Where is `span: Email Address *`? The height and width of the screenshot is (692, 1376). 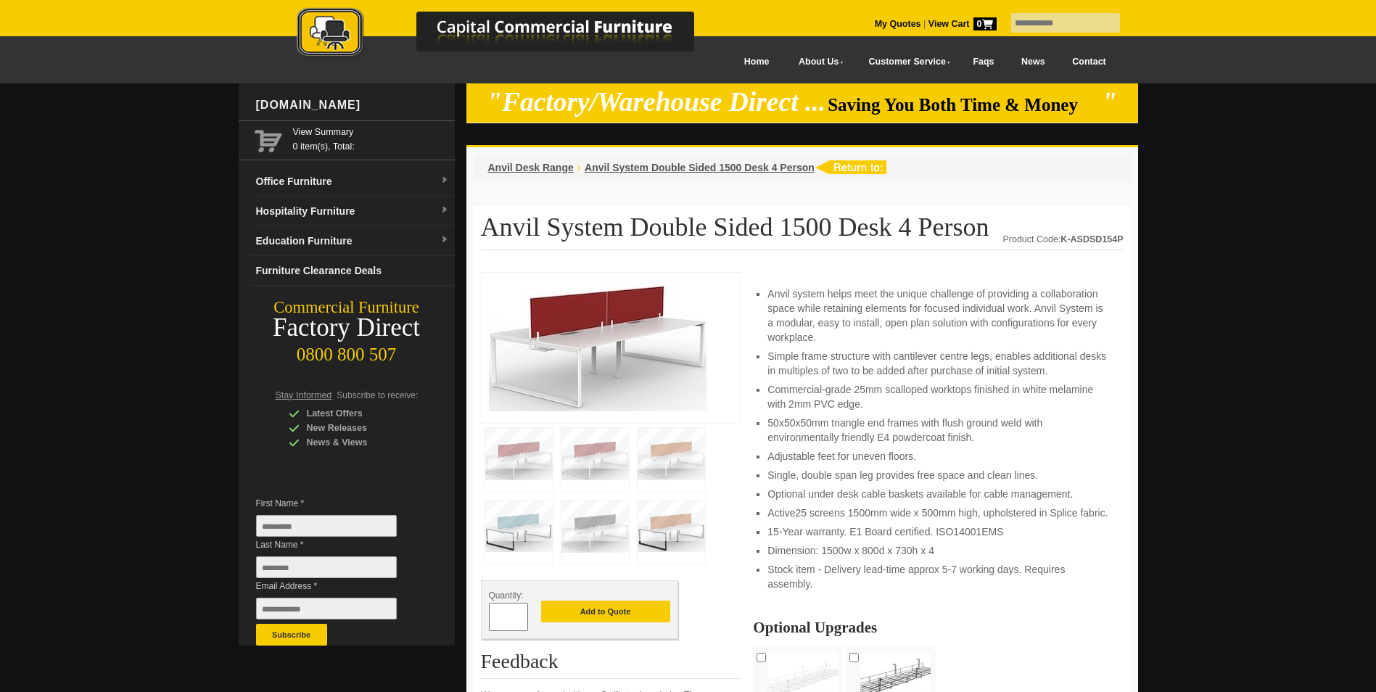 span: Email Address * is located at coordinates (337, 586).